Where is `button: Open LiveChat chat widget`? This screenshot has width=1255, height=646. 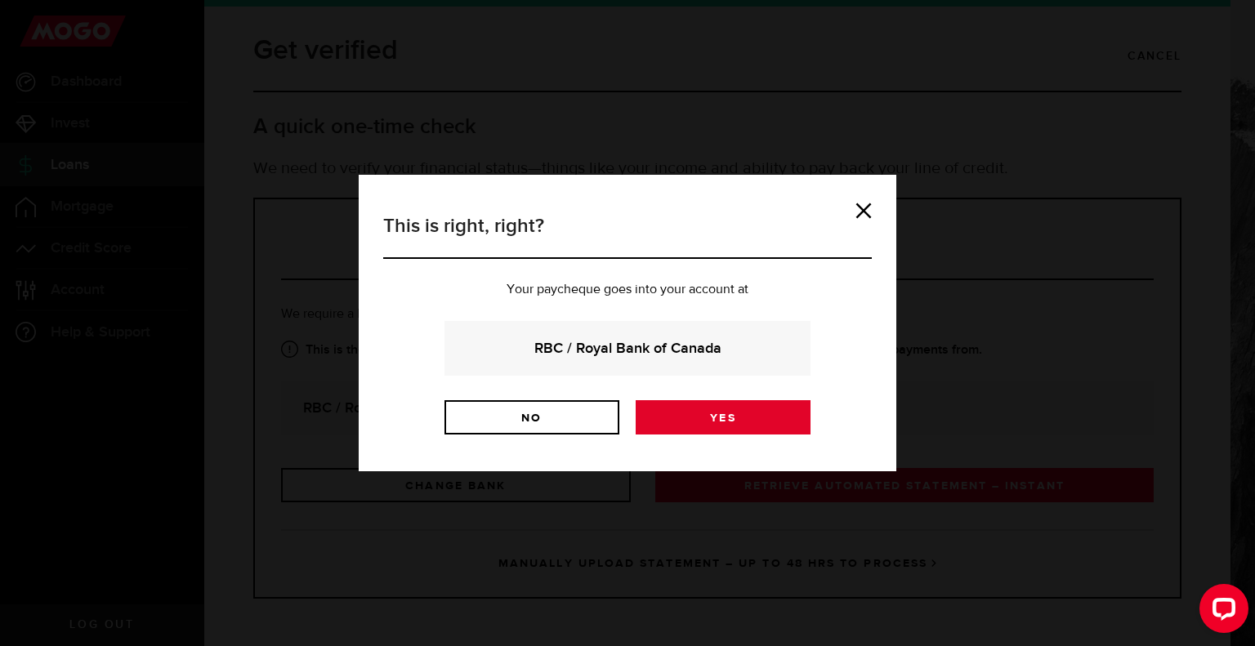 button: Open LiveChat chat widget is located at coordinates (38, 31).